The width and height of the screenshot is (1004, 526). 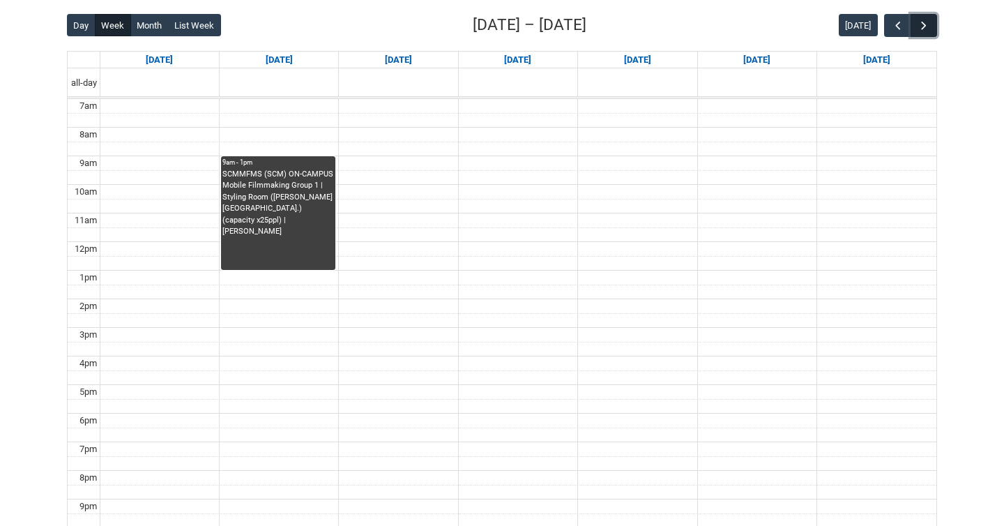 What do you see at coordinates (398, 60) in the screenshot?
I see `a: Go to November 4, 2025` at bounding box center [398, 60].